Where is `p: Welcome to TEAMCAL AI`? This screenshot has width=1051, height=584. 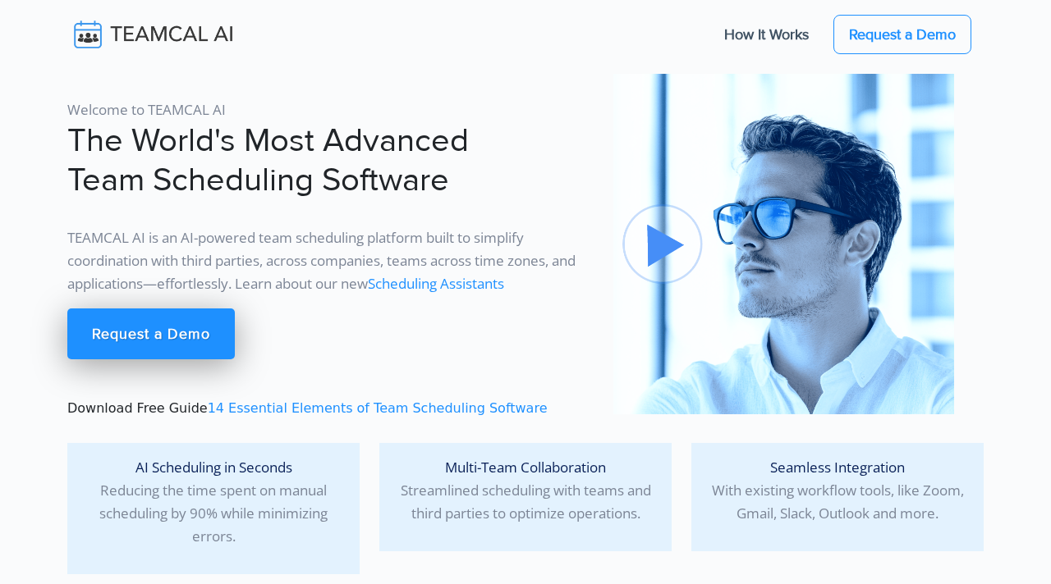
p: Welcome to TEAMCAL AI is located at coordinates (330, 110).